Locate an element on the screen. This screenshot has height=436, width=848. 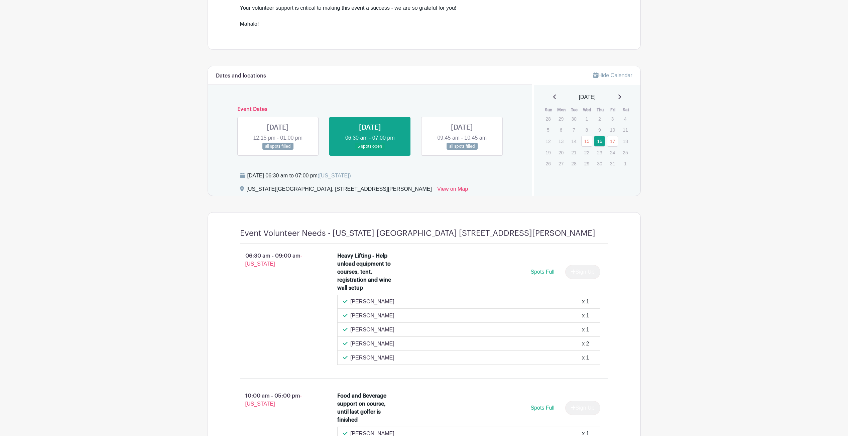
p: 26 is located at coordinates (548, 164).